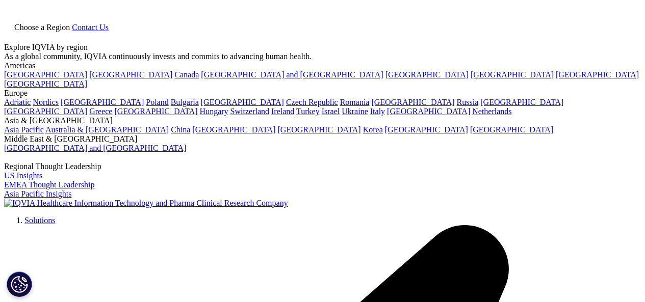 This screenshot has width=645, height=302. Describe the element at coordinates (282, 111) in the screenshot. I see `a: Ireland` at that location.